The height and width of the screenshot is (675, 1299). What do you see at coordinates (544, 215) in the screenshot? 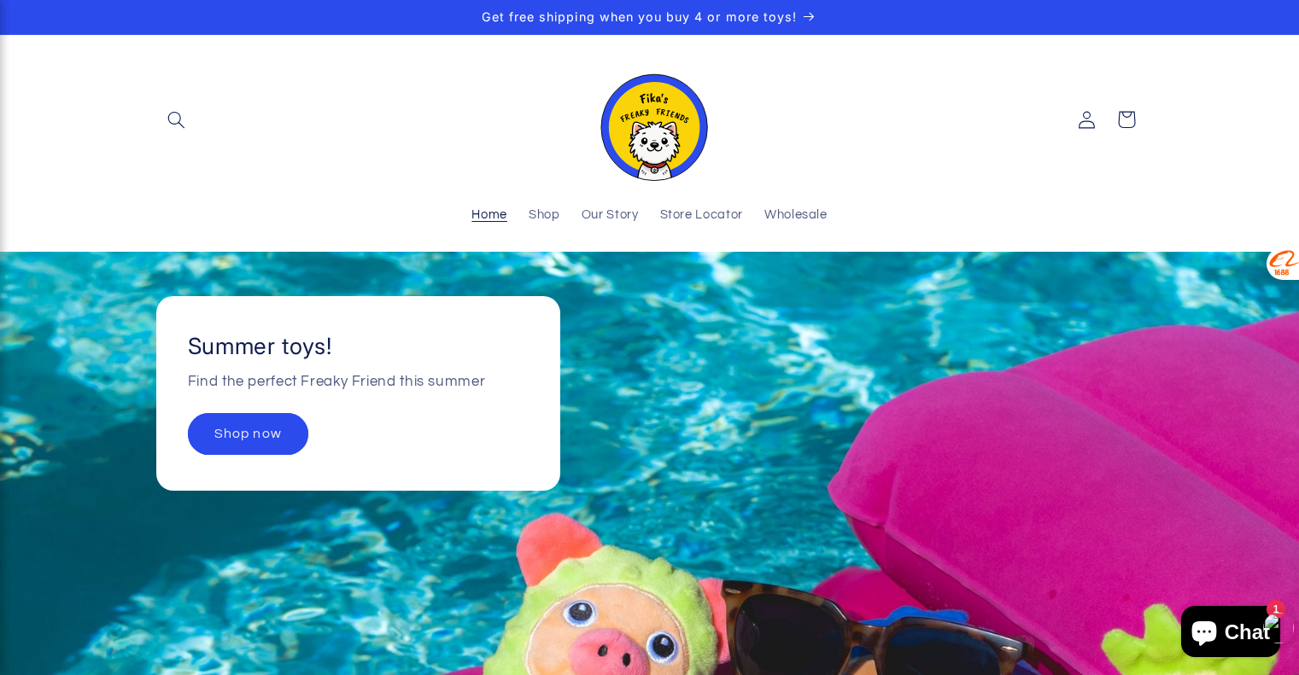
I see `span: Shop` at bounding box center [544, 215].